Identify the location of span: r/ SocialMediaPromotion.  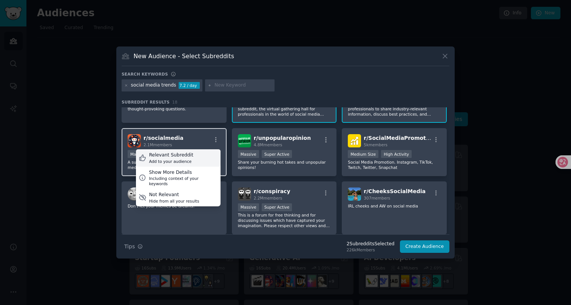
(399, 138).